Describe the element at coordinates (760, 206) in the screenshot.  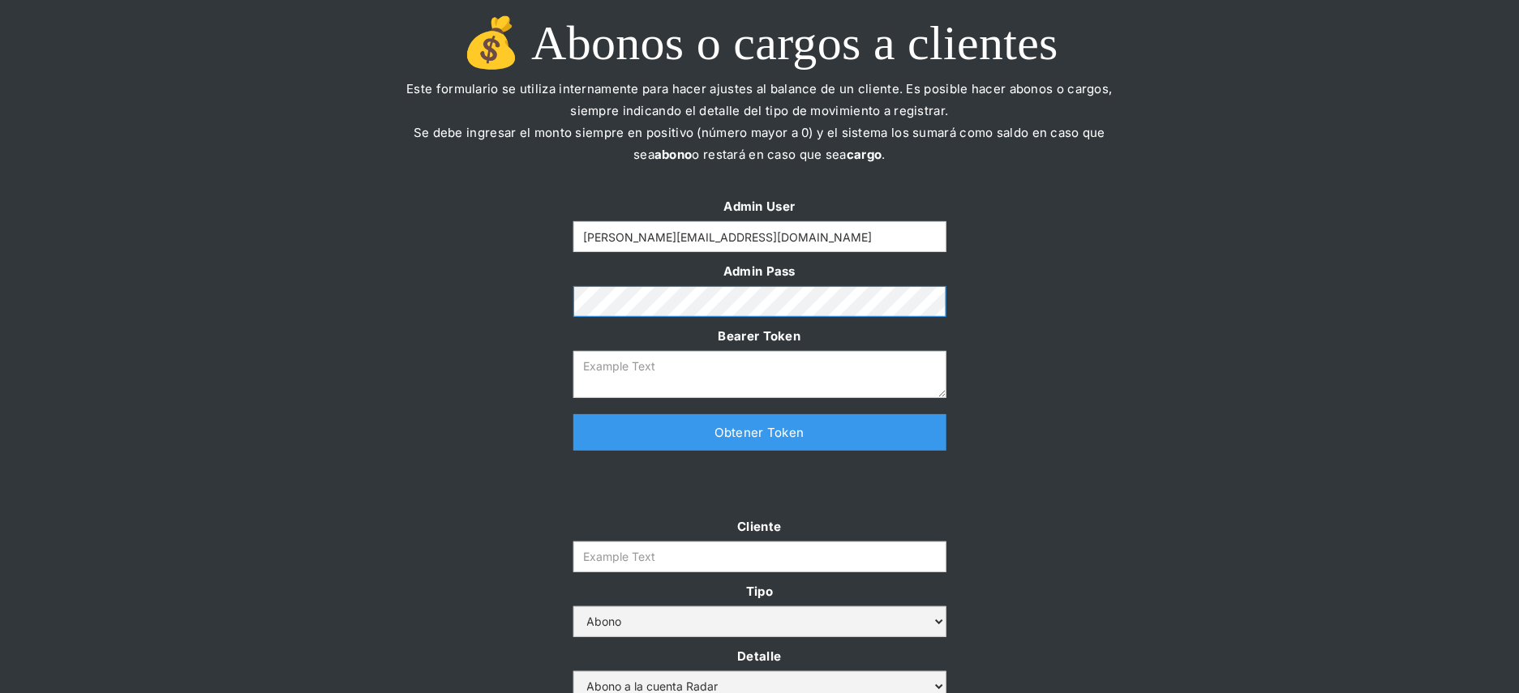
I see `label: Admin User` at that location.